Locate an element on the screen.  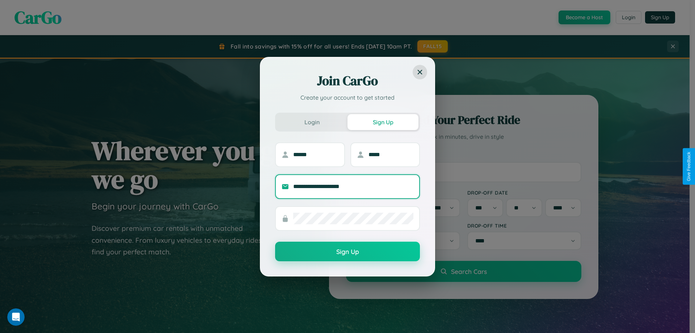
p: Create your account to get started is located at coordinates (347, 97).